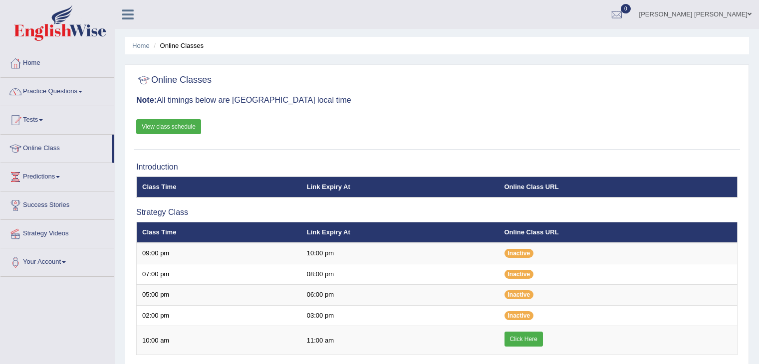  Describe the element at coordinates (57, 204) in the screenshot. I see `a: Success Stories` at that location.